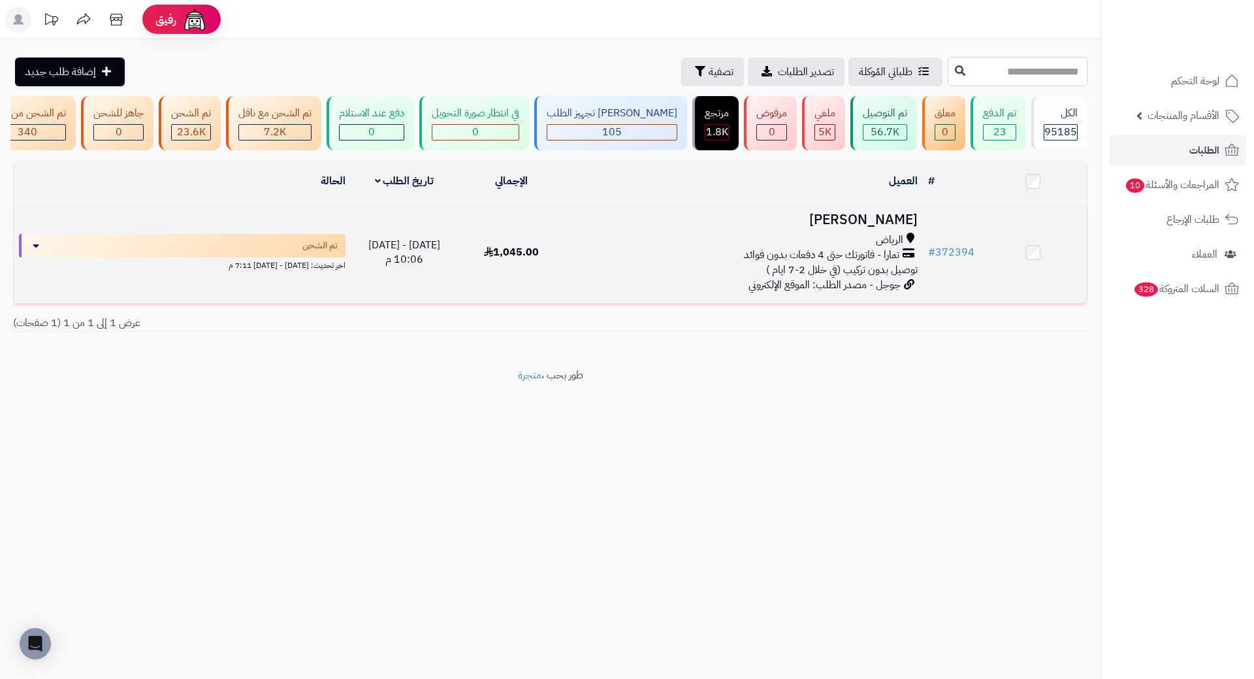 Image resolution: width=1254 pixels, height=679 pixels. I want to click on div: 105, so click(612, 132).